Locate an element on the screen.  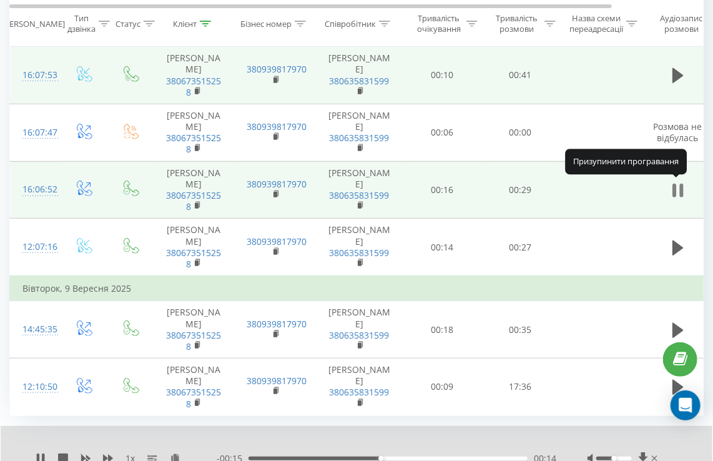
td: 00:09 is located at coordinates (442, 387).